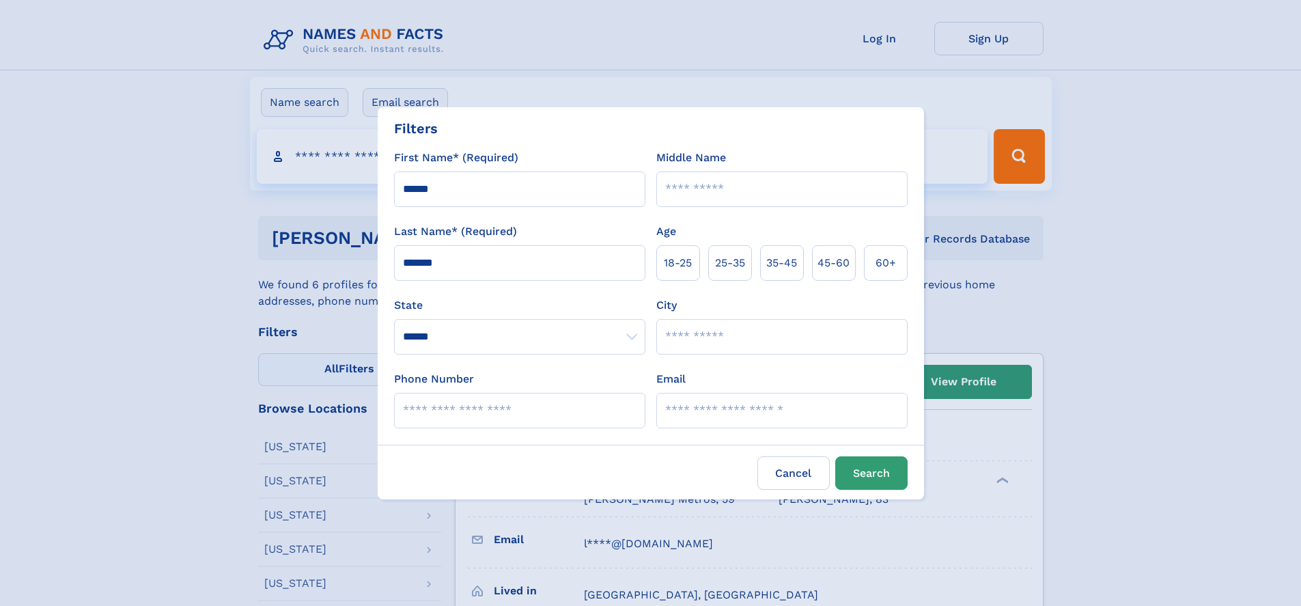 This screenshot has height=606, width=1301. I want to click on label: Phone Number, so click(434, 379).